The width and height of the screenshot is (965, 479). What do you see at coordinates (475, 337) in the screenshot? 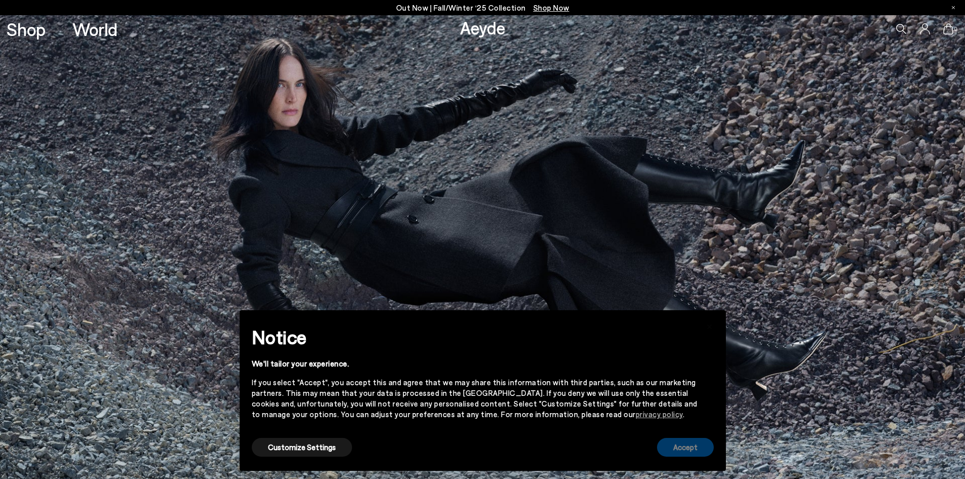
I see `h2: Notice` at bounding box center [475, 337].